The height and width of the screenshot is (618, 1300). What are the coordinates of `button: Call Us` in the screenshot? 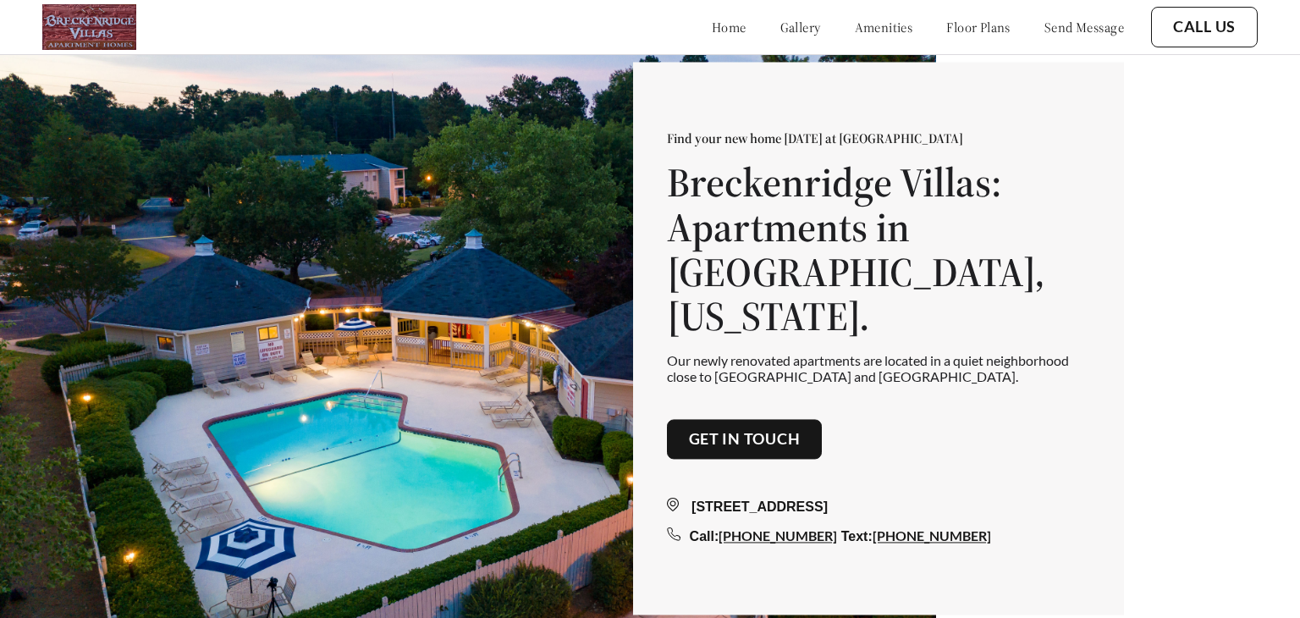 It's located at (1204, 27).